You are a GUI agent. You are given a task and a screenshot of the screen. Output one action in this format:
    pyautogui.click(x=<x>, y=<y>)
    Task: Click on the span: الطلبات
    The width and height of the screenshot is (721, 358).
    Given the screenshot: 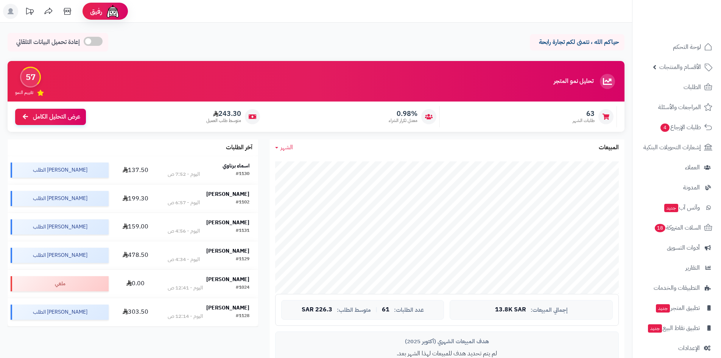 What is the action you would take?
    pyautogui.click(x=692, y=87)
    